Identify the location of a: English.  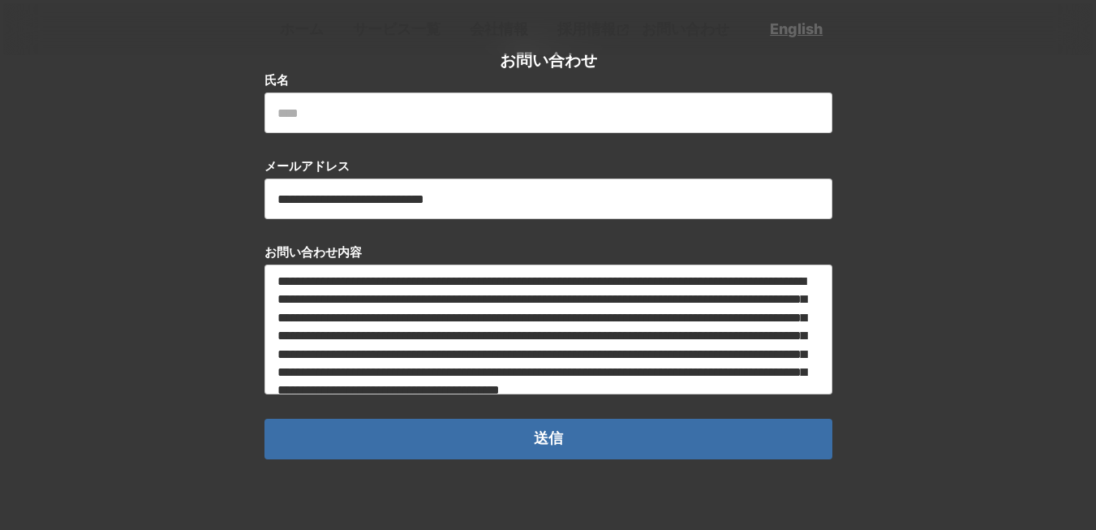
(796, 28).